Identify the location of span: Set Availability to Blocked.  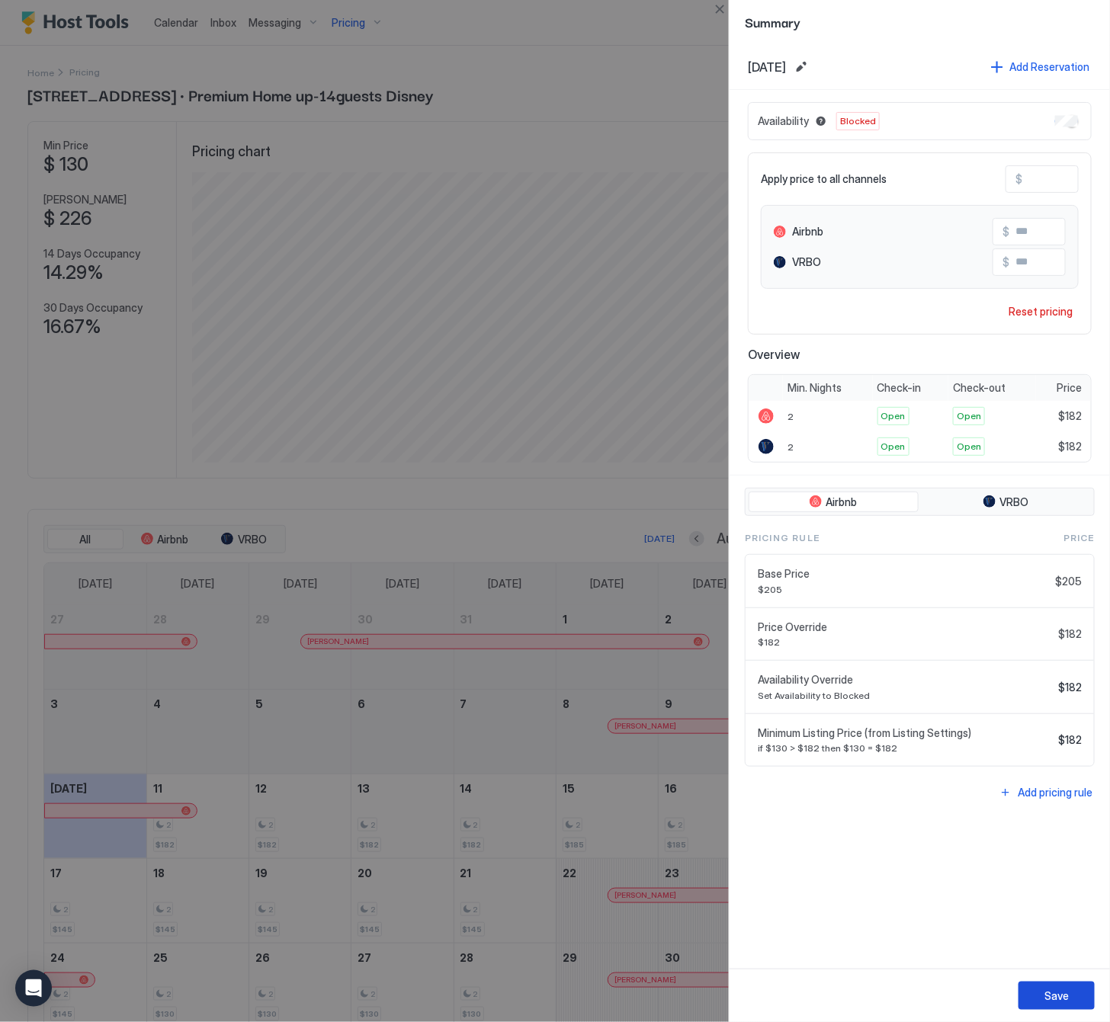
(905, 695).